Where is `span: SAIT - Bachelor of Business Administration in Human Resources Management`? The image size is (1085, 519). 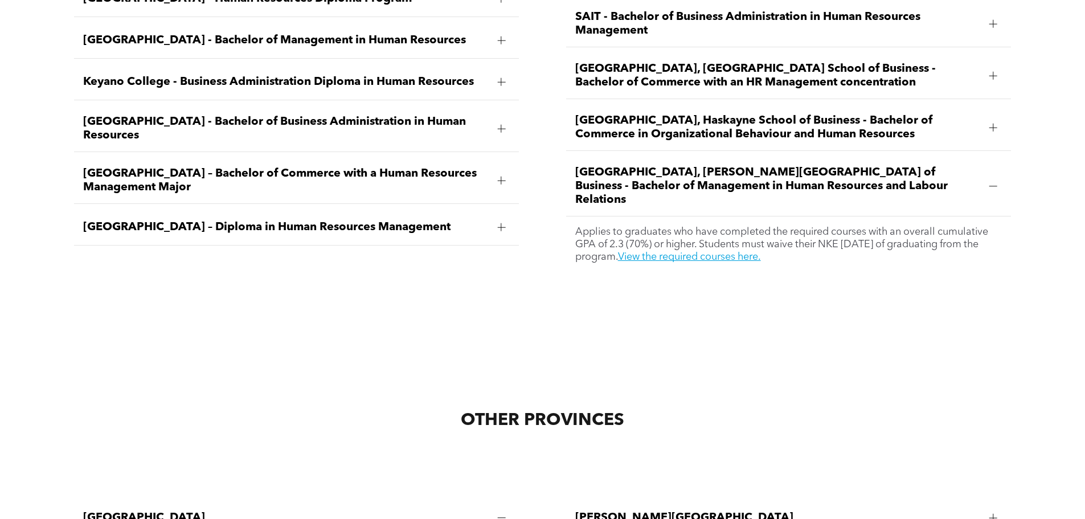
span: SAIT - Bachelor of Business Administration in Human Resources Management is located at coordinates (778, 24).